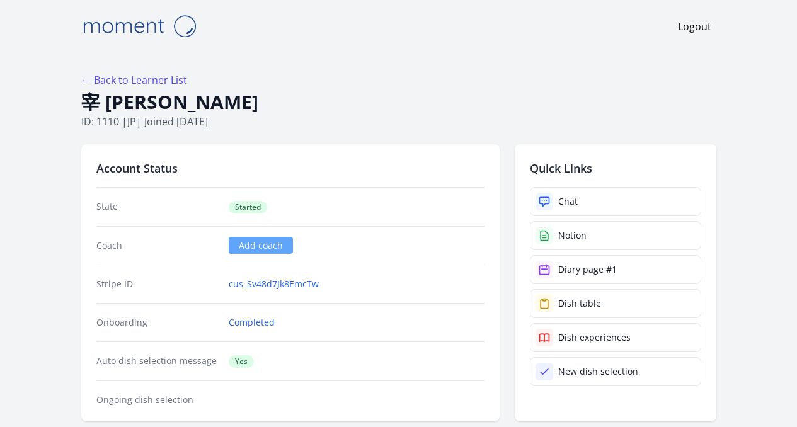 Image resolution: width=797 pixels, height=427 pixels. What do you see at coordinates (615, 270) in the screenshot?
I see `a: Diary page #1` at bounding box center [615, 270].